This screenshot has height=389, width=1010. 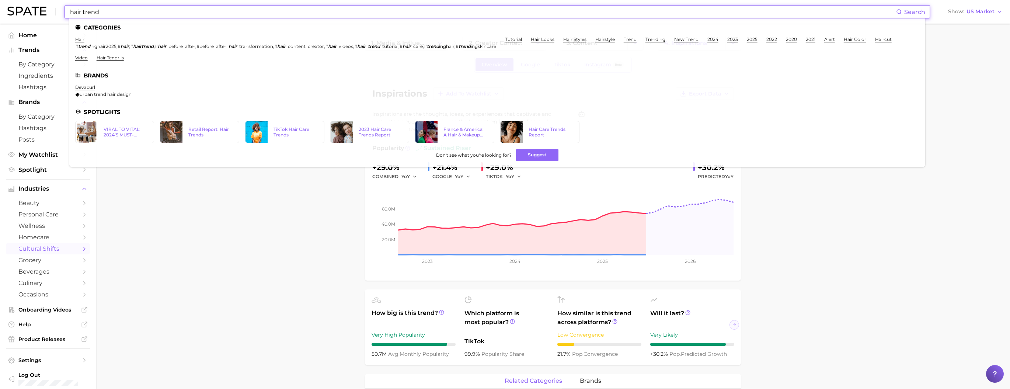 What do you see at coordinates (394, 354) in the screenshot?
I see `abbr: average` at bounding box center [394, 354].